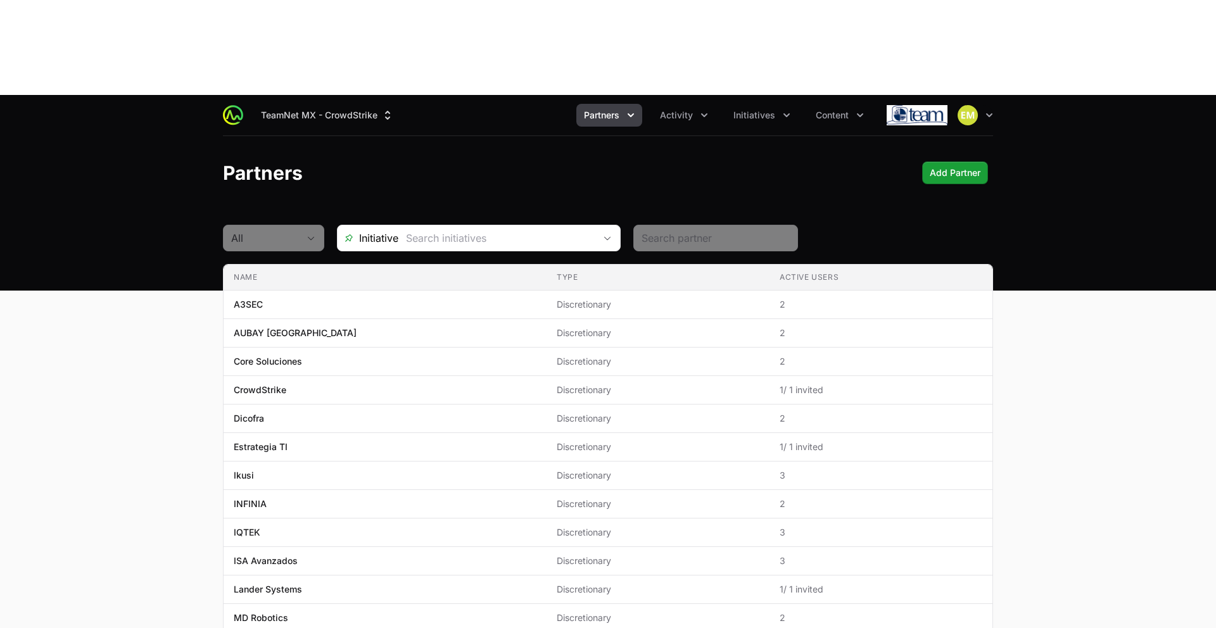 The image size is (1216, 628). What do you see at coordinates (832, 115) in the screenshot?
I see `span: Content` at bounding box center [832, 115].